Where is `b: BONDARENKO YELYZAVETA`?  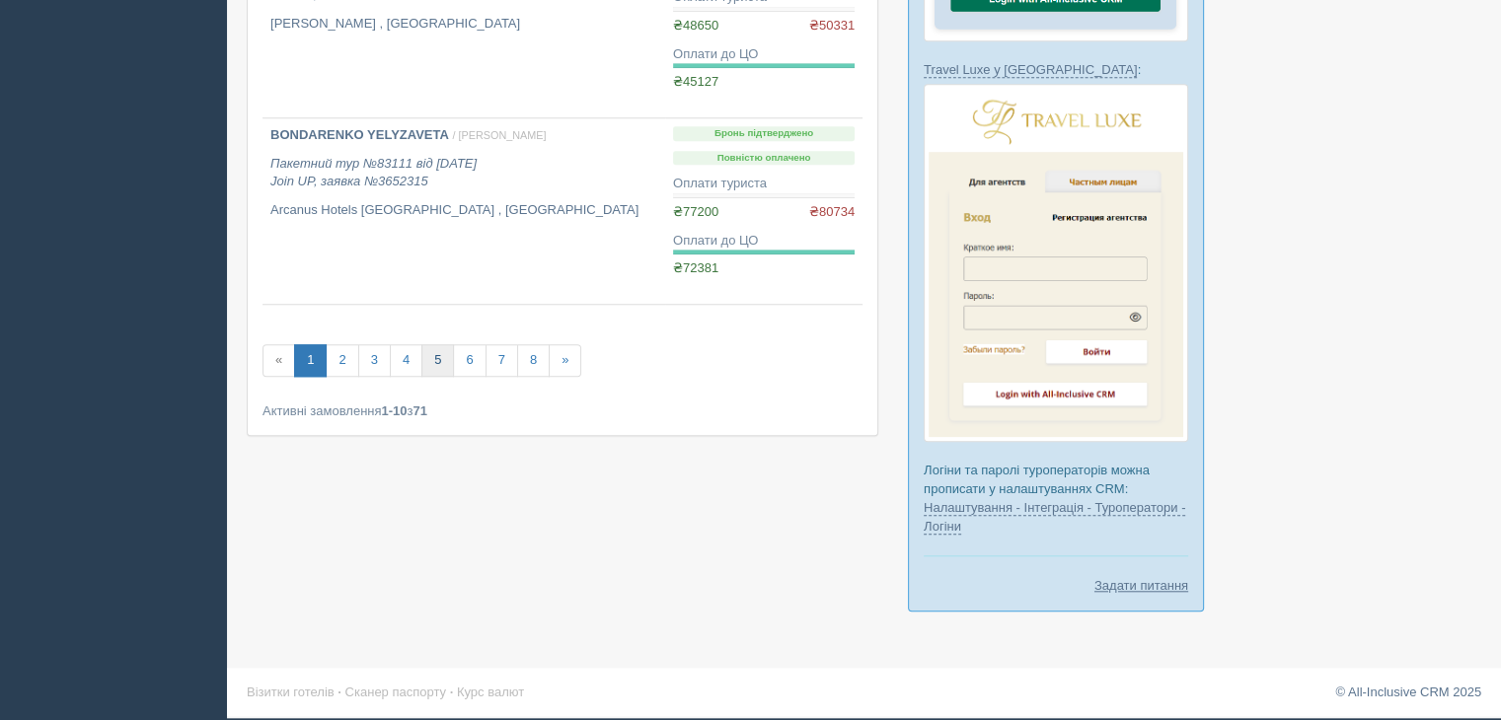 b: BONDARENKO YELYZAVETA is located at coordinates (359, 134).